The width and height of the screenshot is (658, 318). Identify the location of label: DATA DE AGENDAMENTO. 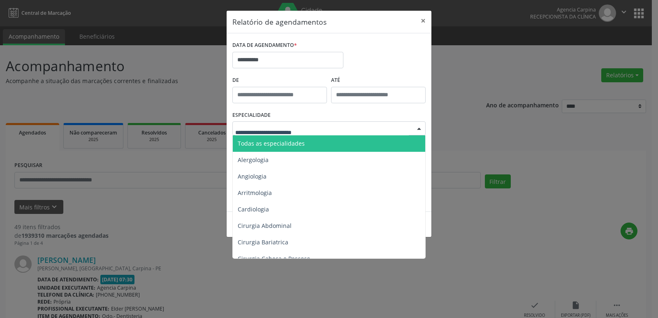
(264, 45).